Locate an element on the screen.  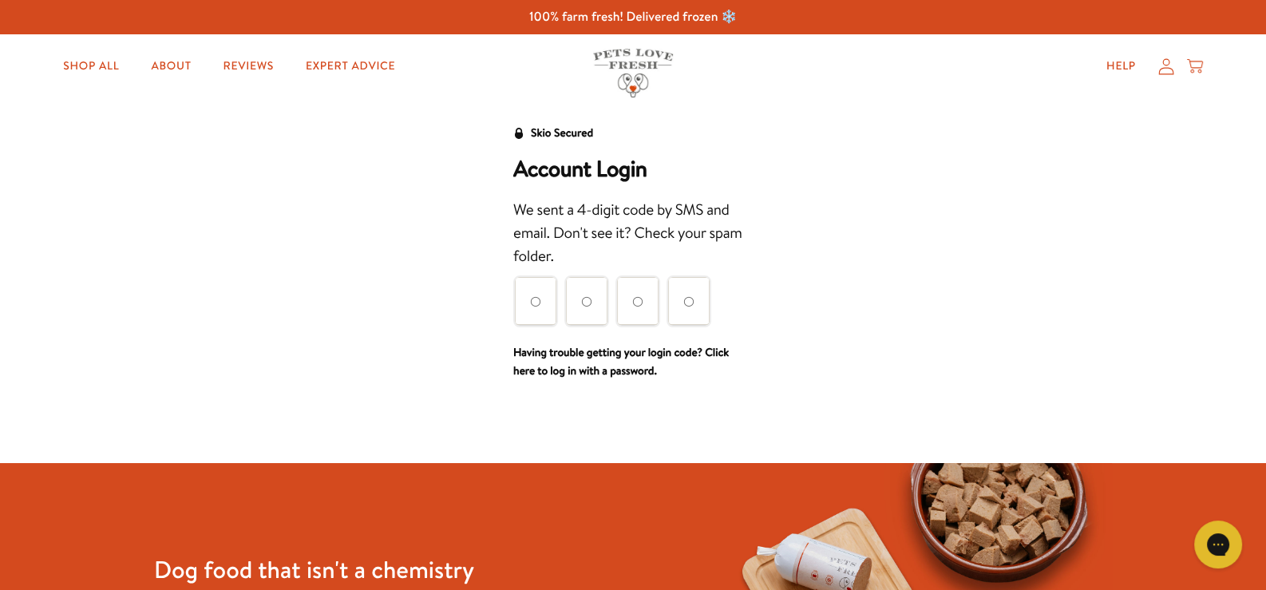
svg: Security is located at coordinates (519, 133).